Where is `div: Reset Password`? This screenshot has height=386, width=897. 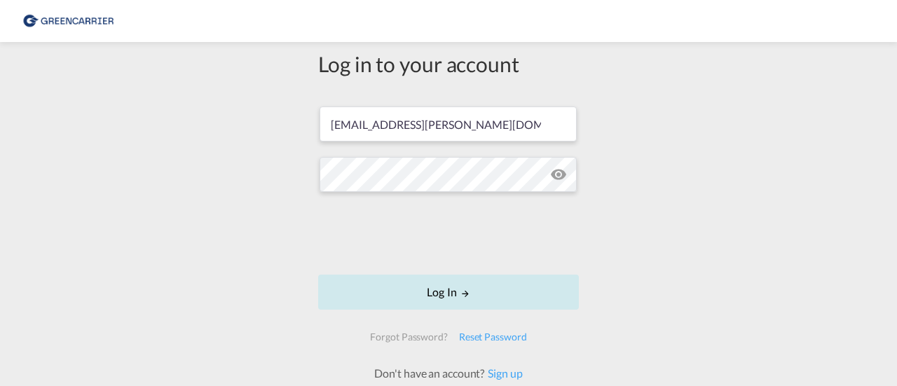
div: Reset Password is located at coordinates (493, 337).